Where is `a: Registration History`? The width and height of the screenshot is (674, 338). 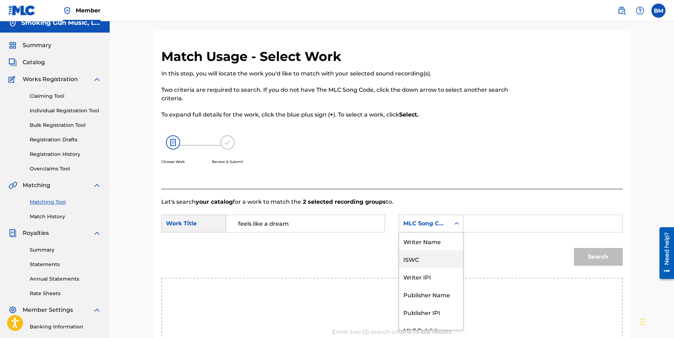
a: Registration History is located at coordinates (65, 154).